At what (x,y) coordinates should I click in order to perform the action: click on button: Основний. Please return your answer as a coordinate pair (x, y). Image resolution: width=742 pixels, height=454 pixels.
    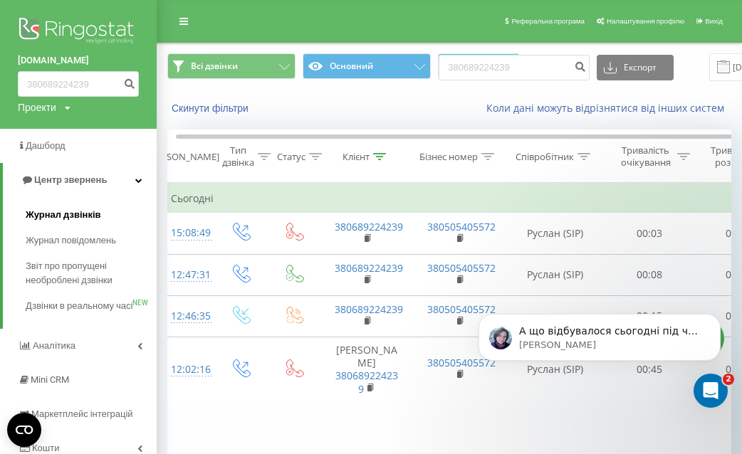
    Looking at the image, I should click on (367, 66).